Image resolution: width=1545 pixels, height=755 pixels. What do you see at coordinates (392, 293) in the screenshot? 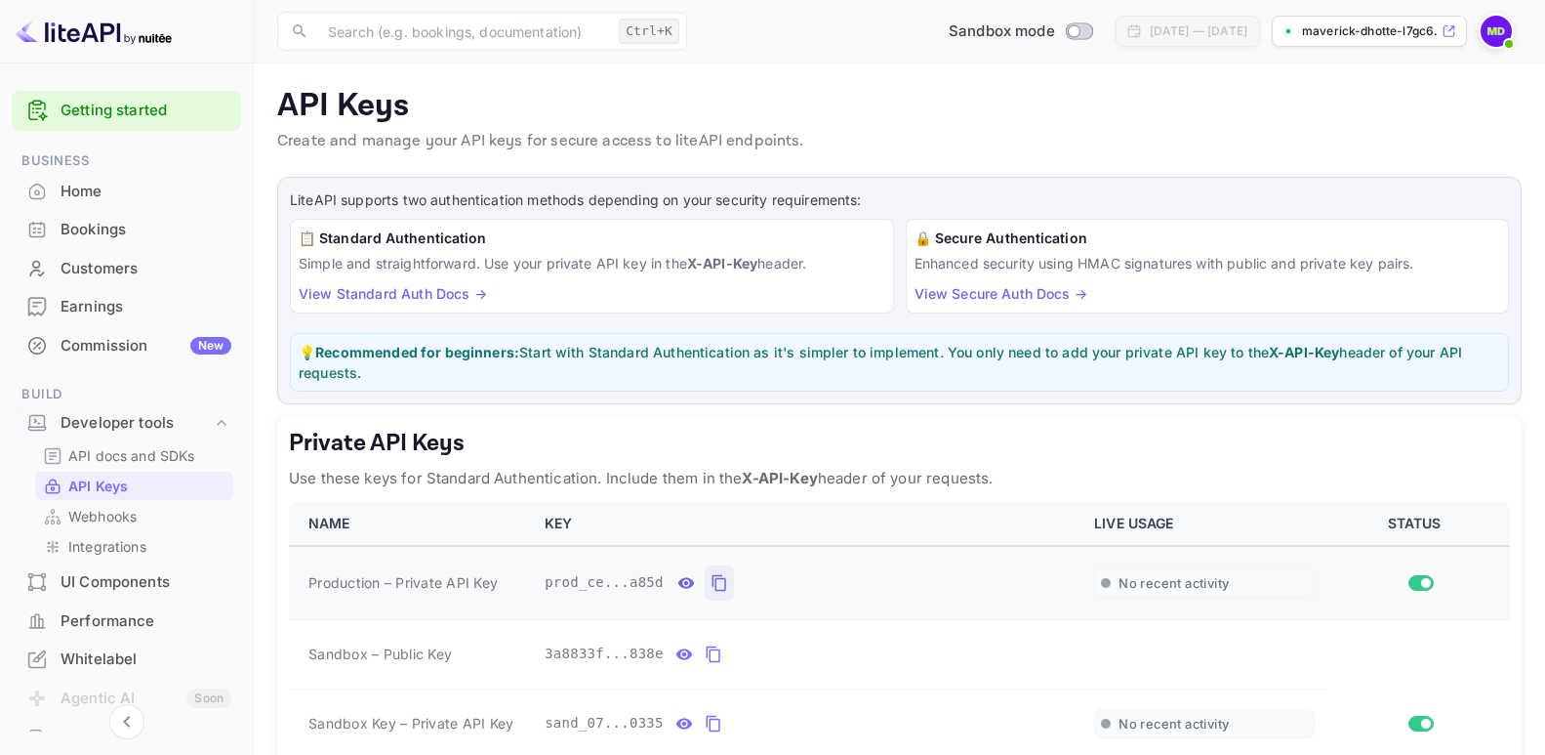
I see `a: View Standard Auth Docs →` at bounding box center [392, 293].